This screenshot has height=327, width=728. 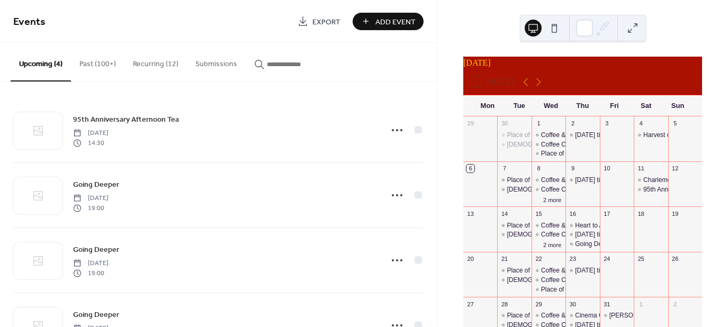 What do you see at coordinates (538, 123) in the screenshot?
I see `div: 1` at bounding box center [538, 123].